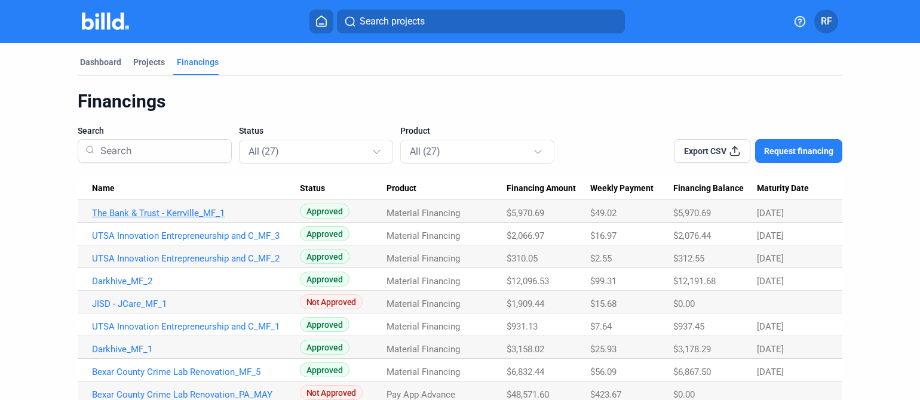 The image size is (920, 400). Describe the element at coordinates (793, 189) in the screenshot. I see `div: Maturity Date` at that location.